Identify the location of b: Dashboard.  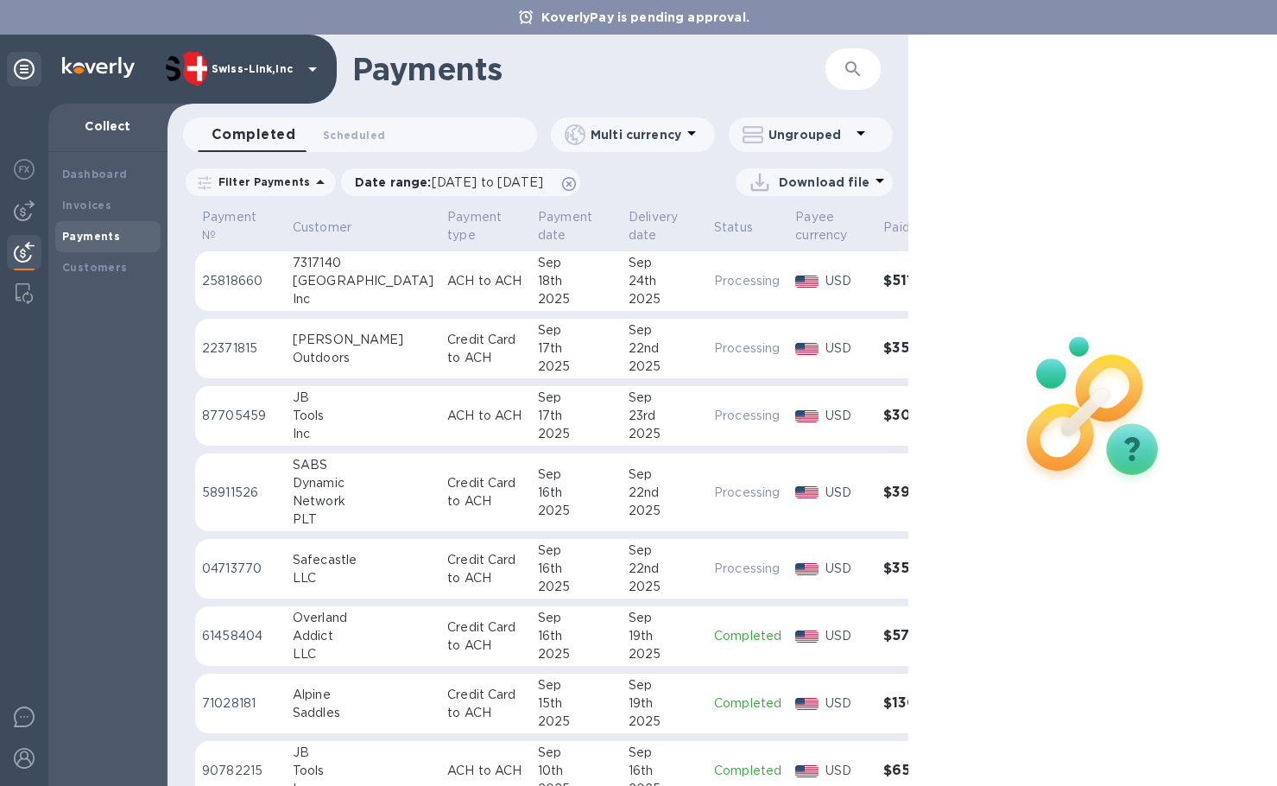
(95, 174).